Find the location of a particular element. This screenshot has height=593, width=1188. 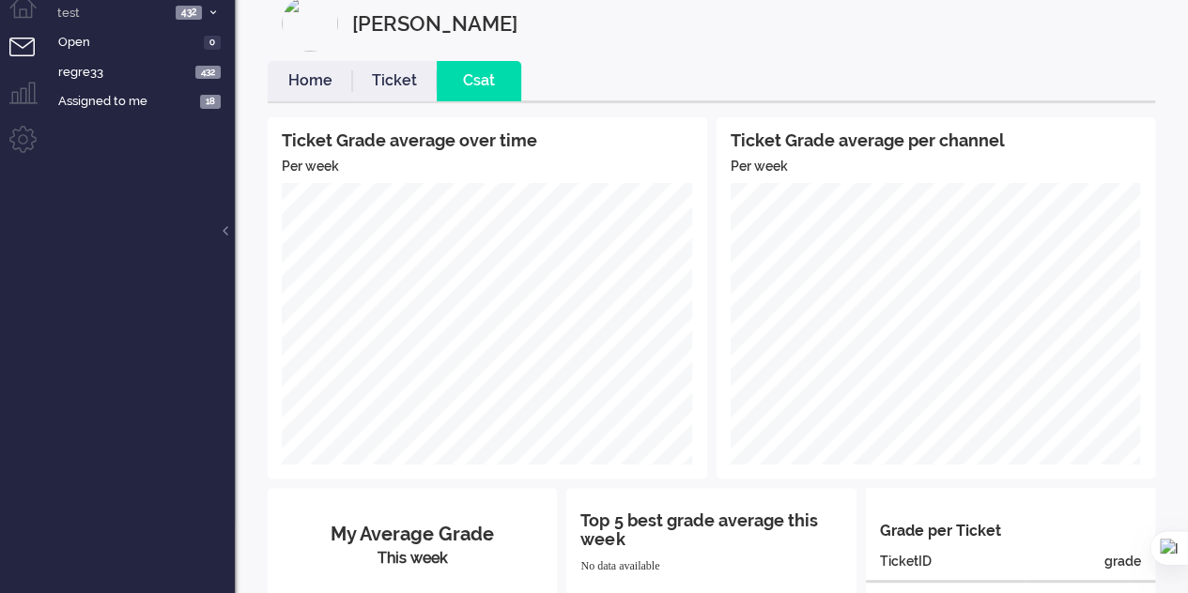

h4: Ticket Grade average over time is located at coordinates (487, 141).